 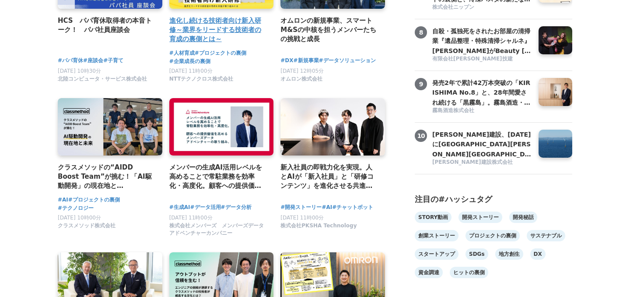 I want to click on a: クラスメソッド株式会社, so click(x=87, y=227).